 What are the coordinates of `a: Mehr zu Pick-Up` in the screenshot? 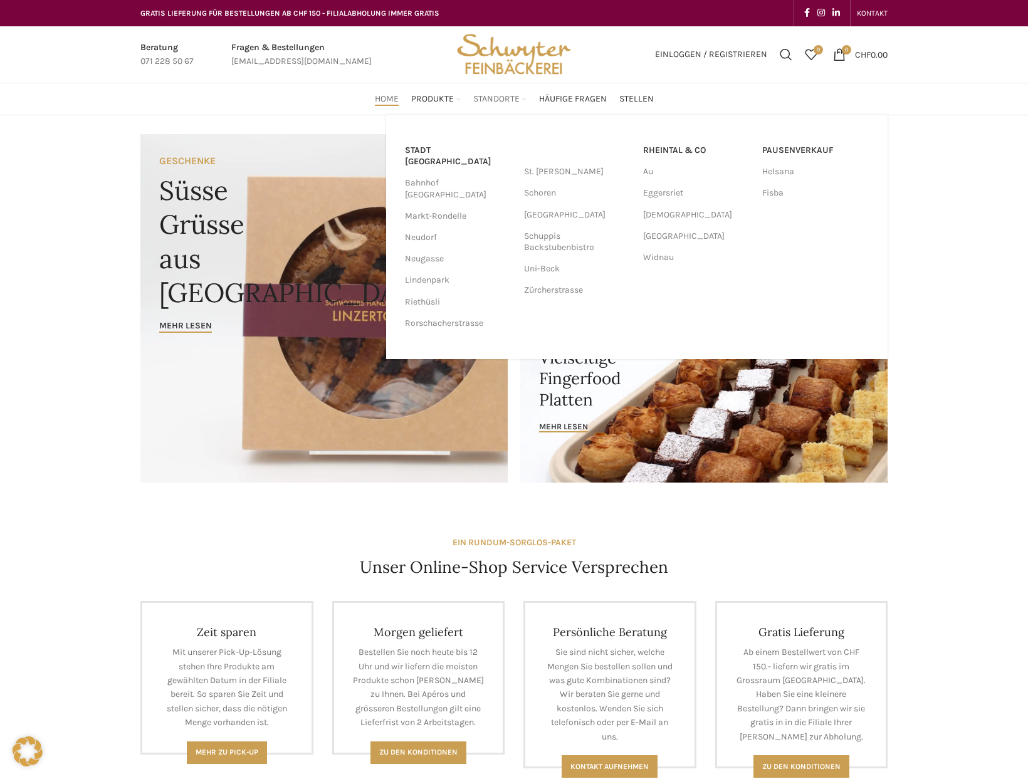 It's located at (227, 752).